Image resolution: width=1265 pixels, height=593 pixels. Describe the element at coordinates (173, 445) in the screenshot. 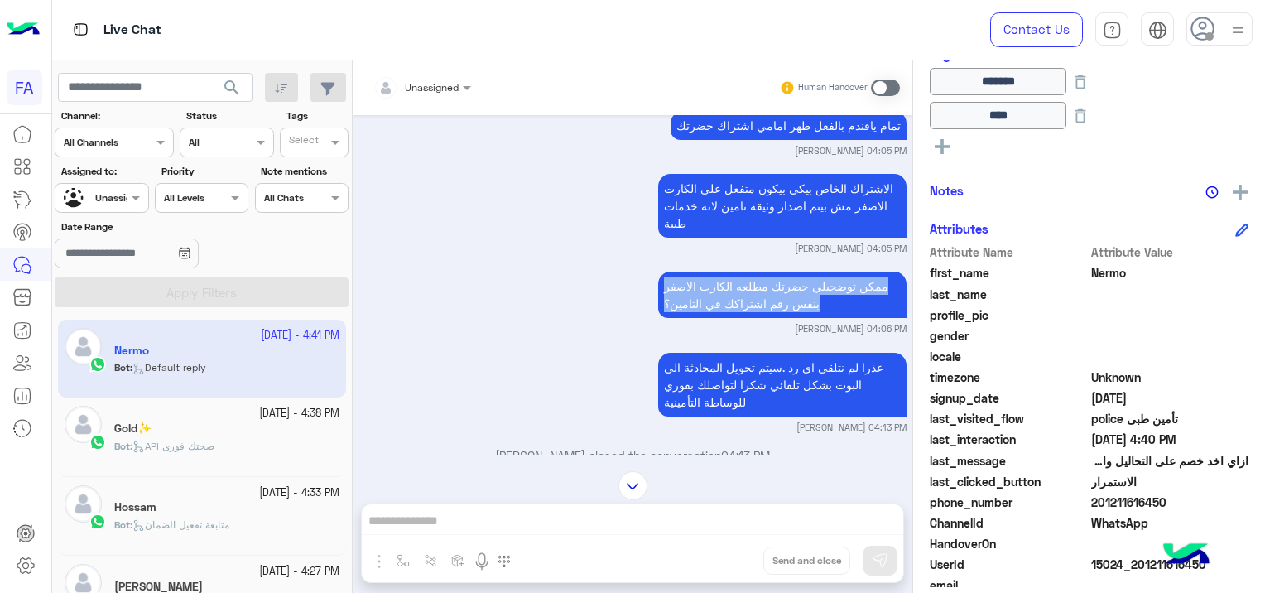

I see `span: API صحتك فورى` at that location.